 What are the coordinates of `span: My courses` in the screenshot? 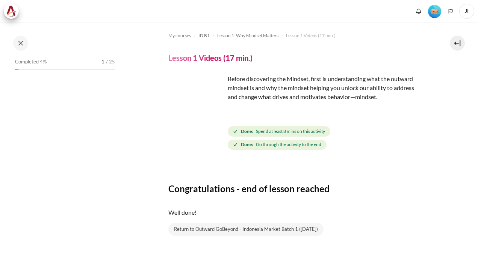 It's located at (180, 36).